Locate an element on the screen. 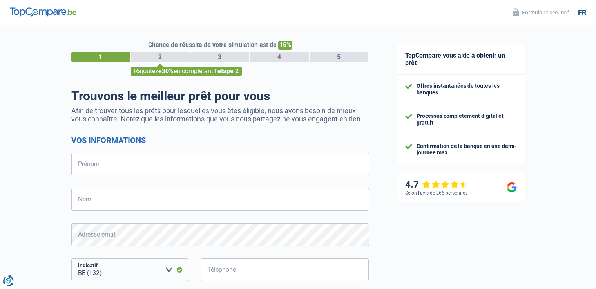  div: 4.7 is located at coordinates (436, 185).